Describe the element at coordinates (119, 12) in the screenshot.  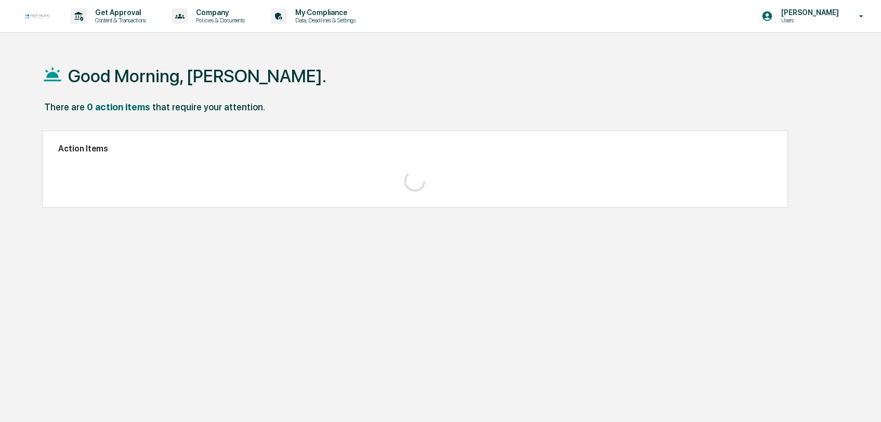
I see `p: Get Approval` at that location.